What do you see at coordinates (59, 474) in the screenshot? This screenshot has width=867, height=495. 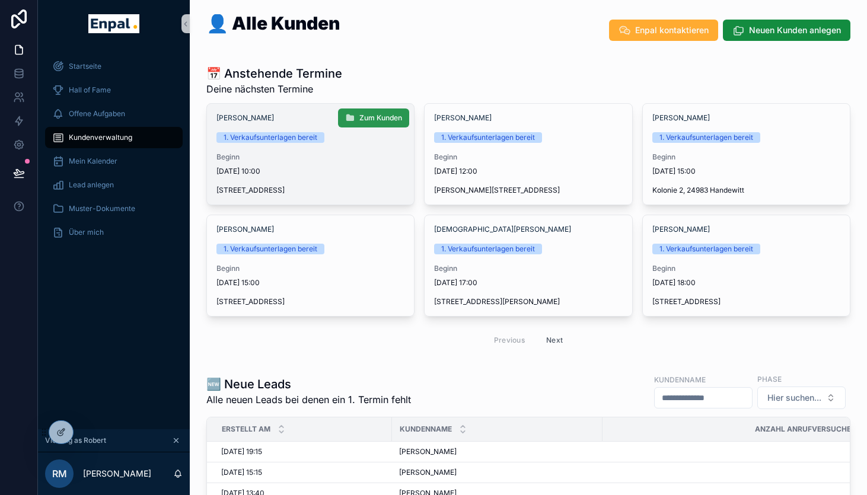 I see `span: RM` at bounding box center [59, 474].